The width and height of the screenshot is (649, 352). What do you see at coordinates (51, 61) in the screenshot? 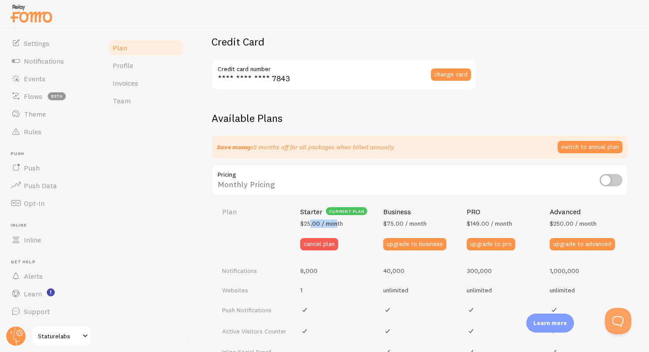
I see `a: Notifications` at bounding box center [51, 61].